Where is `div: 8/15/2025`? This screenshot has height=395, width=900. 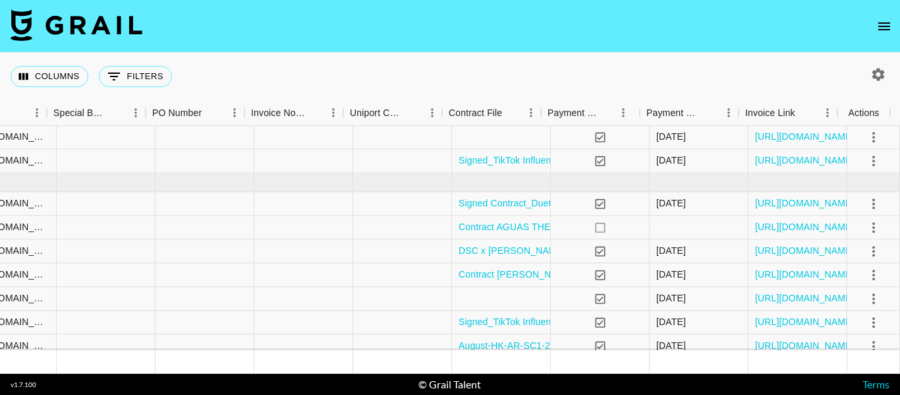 div: 8/15/2025 is located at coordinates (671, 251).